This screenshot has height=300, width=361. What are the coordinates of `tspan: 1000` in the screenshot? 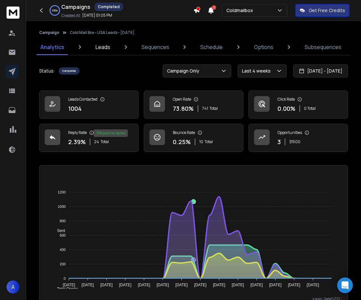 It's located at (62, 206).